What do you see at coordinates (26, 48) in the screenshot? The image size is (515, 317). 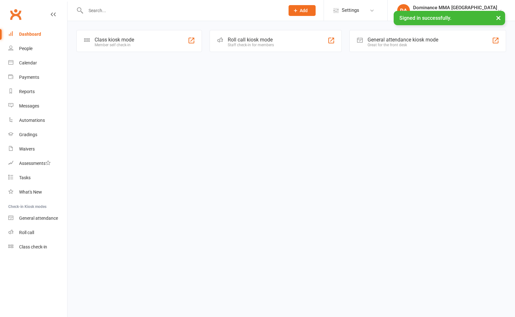 I see `div: People` at bounding box center [26, 48].